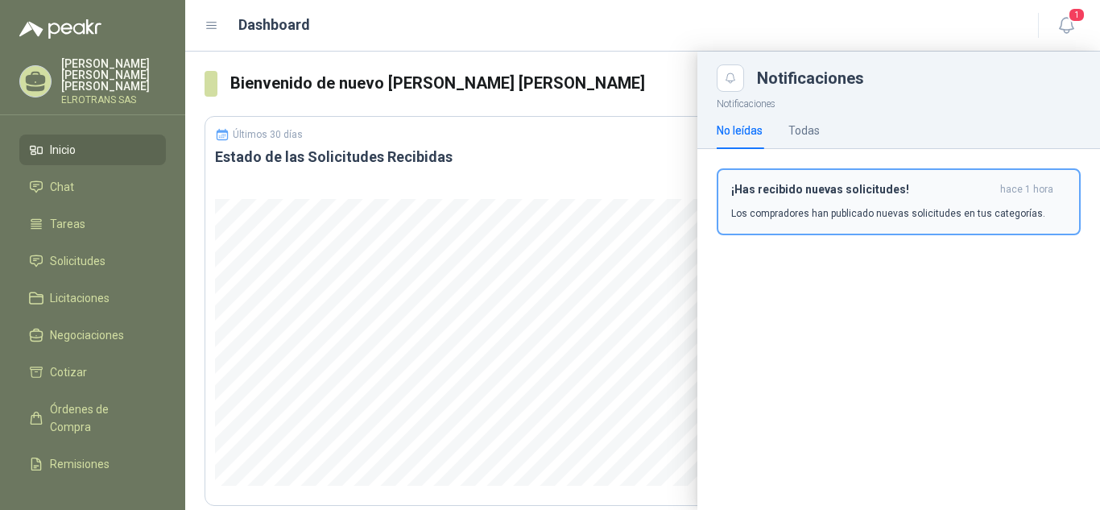  Describe the element at coordinates (87, 335) in the screenshot. I see `span: Negociaciones` at that location.